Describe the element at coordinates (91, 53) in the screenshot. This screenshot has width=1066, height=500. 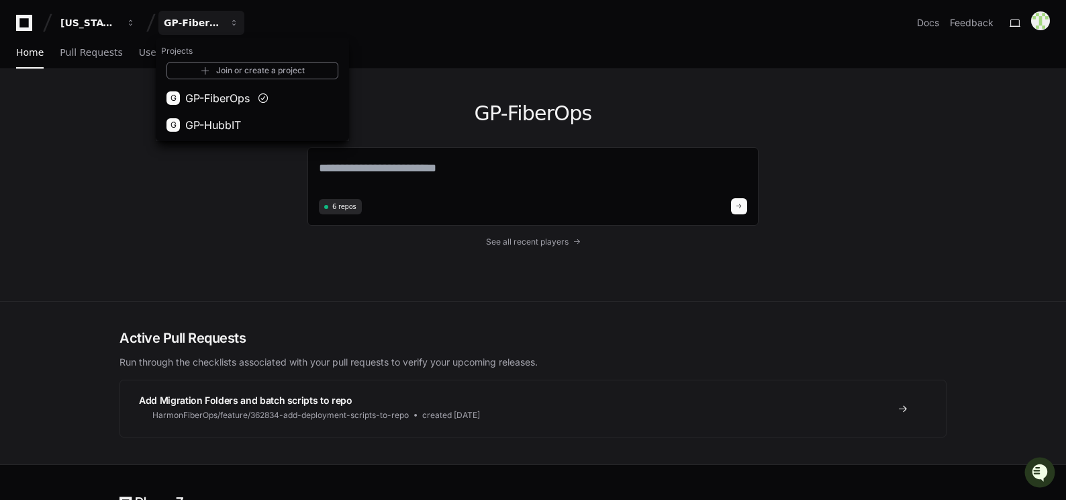
I see `a: Pull Requests` at that location.